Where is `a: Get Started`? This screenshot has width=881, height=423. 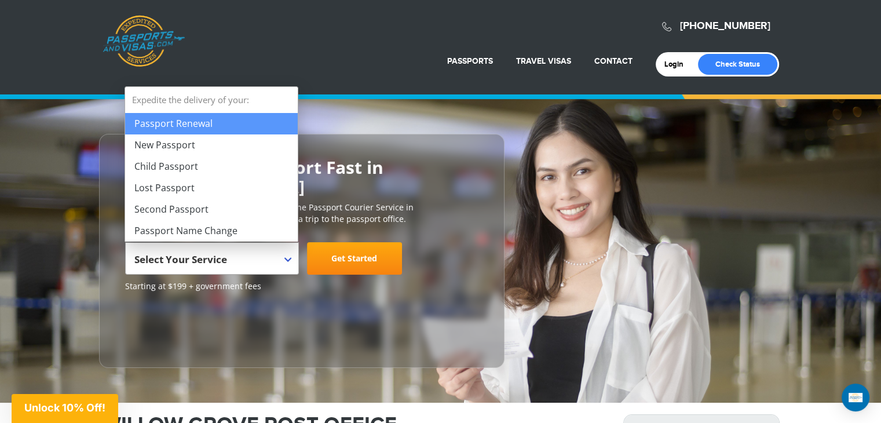
a: Get Started is located at coordinates (355, 258).